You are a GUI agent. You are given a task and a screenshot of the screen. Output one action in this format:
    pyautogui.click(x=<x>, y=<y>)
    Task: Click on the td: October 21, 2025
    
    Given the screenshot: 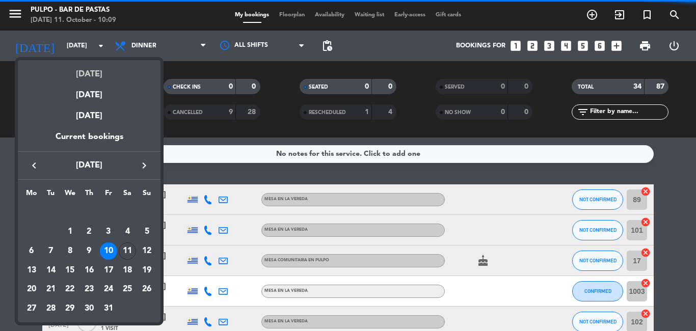 What is the action you would take?
    pyautogui.click(x=51, y=290)
    